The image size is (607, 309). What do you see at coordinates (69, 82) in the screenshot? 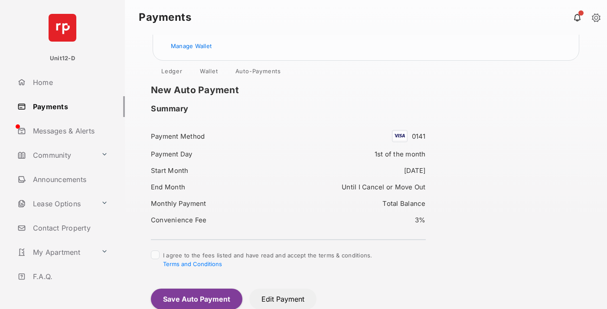
I see `a: Home` at bounding box center [69, 82].